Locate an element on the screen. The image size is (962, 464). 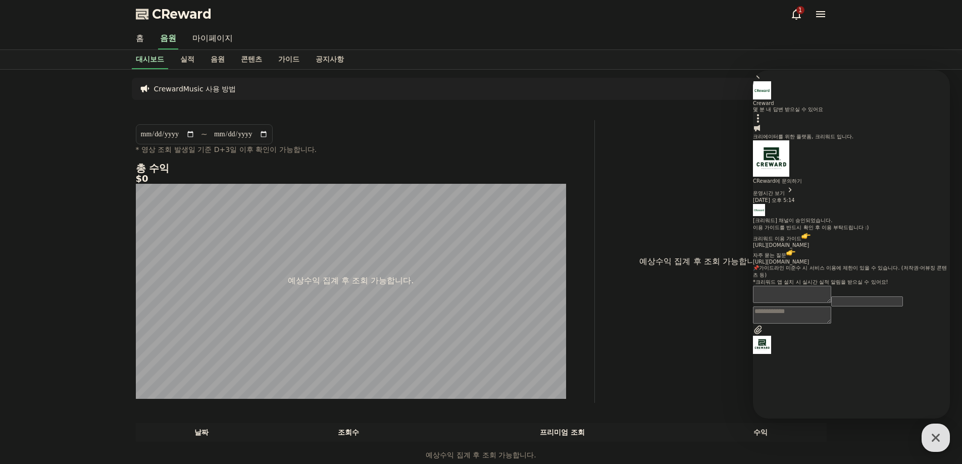
a: 콘텐츠 is located at coordinates (252, 60).